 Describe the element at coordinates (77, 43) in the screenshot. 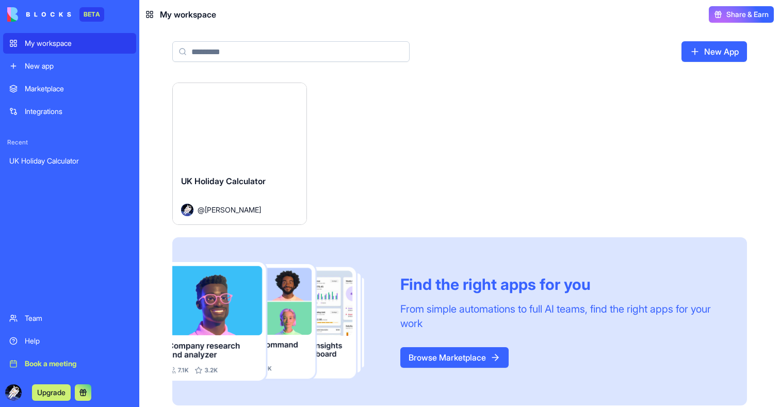

I see `div: My workspace` at that location.